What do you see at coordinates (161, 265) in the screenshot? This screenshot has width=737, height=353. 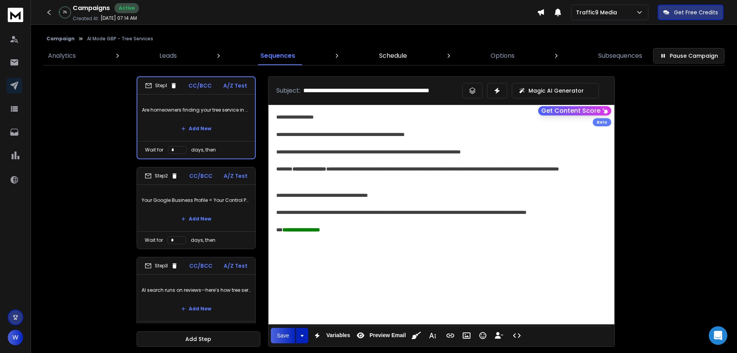 I see `div: Step 3` at bounding box center [161, 265].